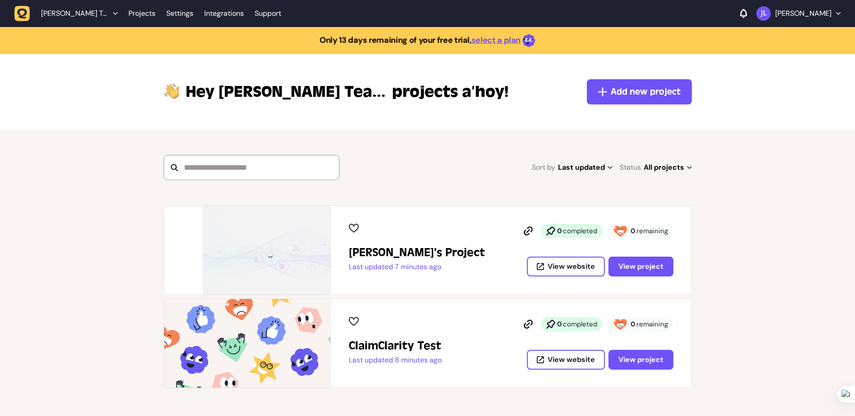 This screenshot has height=416, width=855. Describe the element at coordinates (142, 14) in the screenshot. I see `a: Projects` at that location.